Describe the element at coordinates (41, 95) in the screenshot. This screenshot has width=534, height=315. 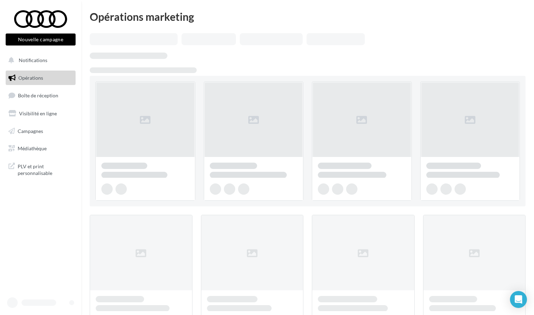
I see `a: Boîte de réception` at that location.